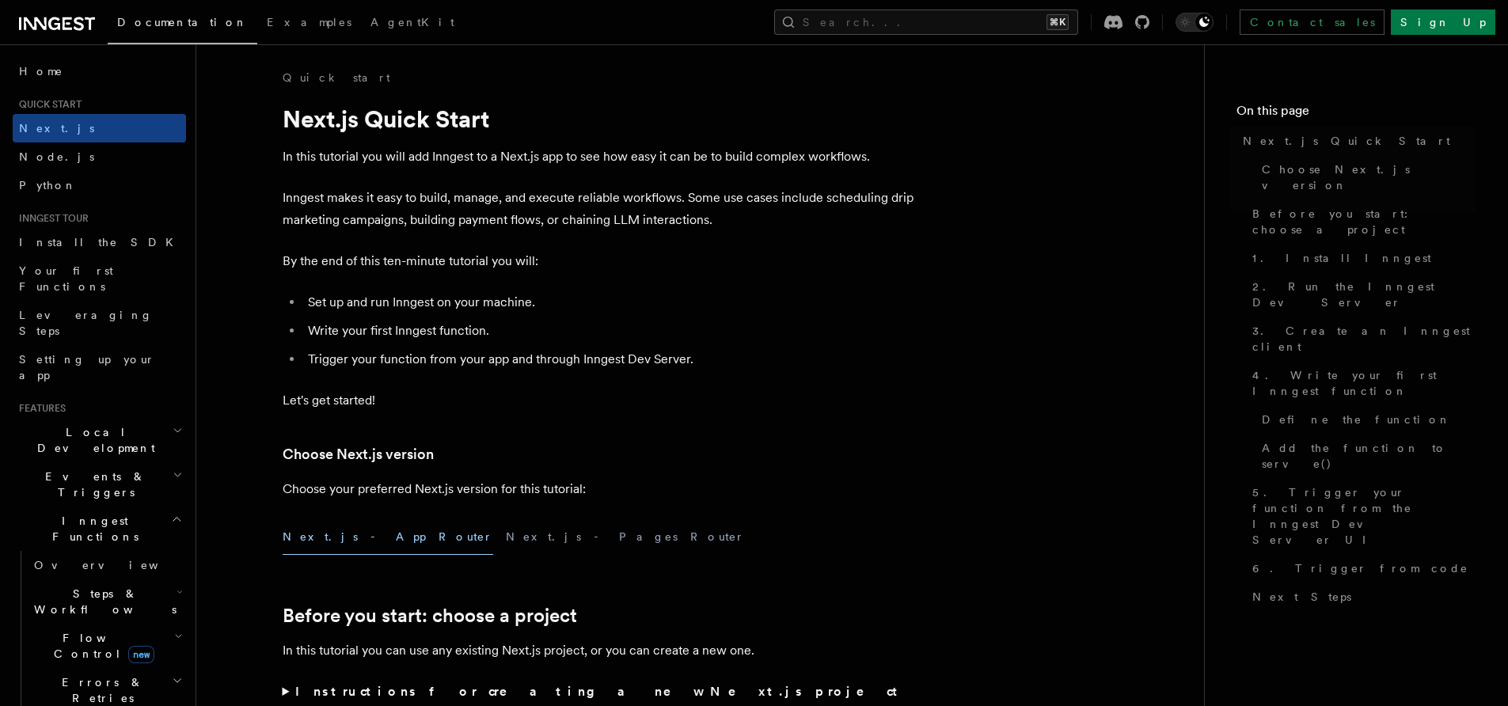 Image resolution: width=1508 pixels, height=706 pixels. Describe the element at coordinates (99, 128) in the screenshot. I see `a: Next.js` at that location.